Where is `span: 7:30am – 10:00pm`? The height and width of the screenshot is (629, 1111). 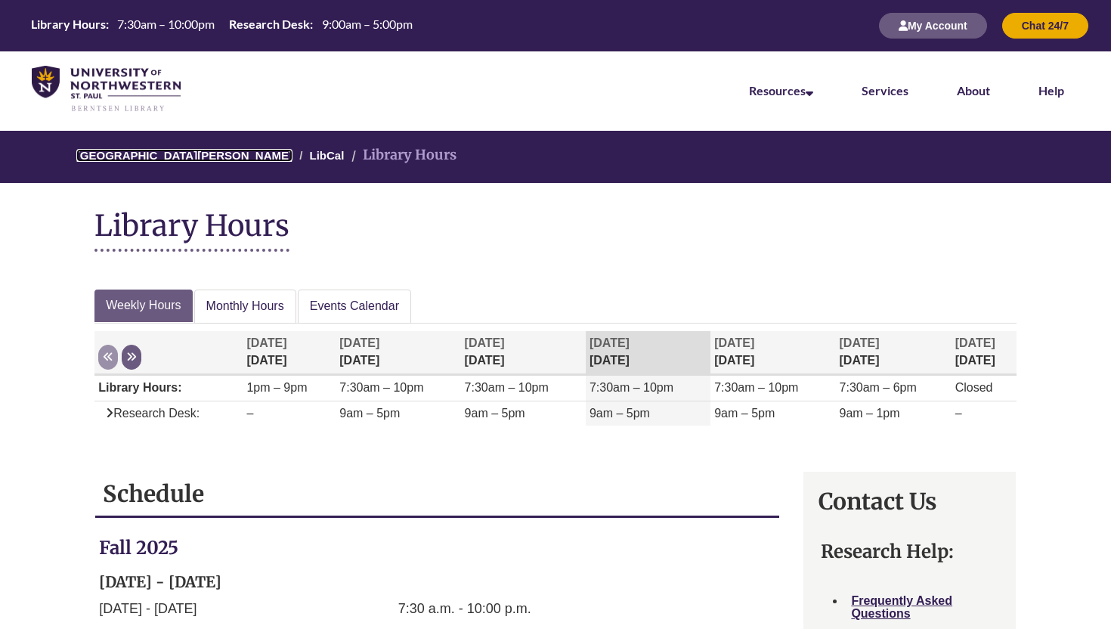
span: 7:30am – 10:00pm is located at coordinates (166, 23).